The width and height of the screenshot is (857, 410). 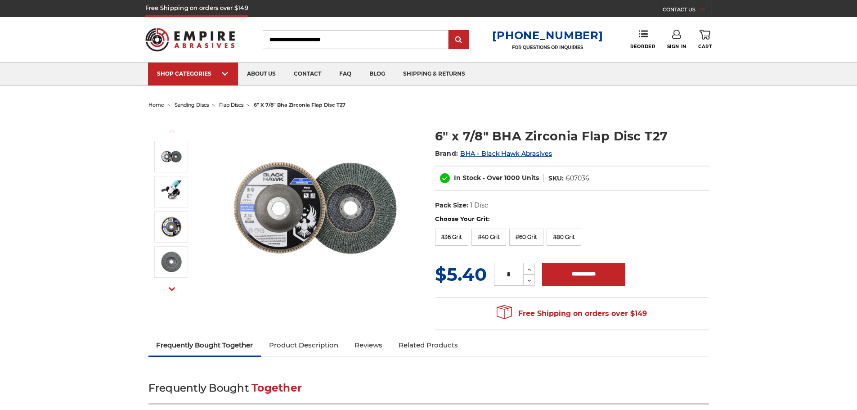 What do you see at coordinates (572, 314) in the screenshot?
I see `span: Free Shipping on orders over $149` at bounding box center [572, 314].